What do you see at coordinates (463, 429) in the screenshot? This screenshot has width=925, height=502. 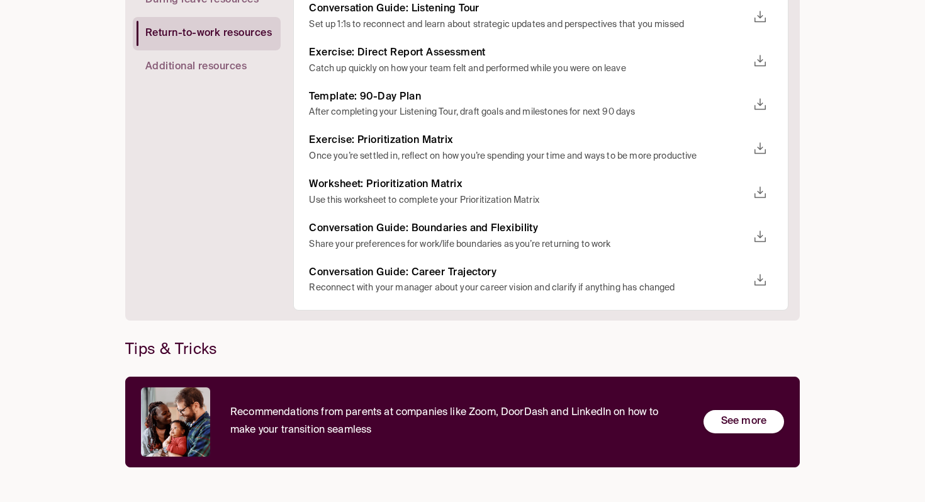 I see `a: Recommendations from parents at companies like Zoom, DoorDash and LinkedIn on how to make your tr...` at bounding box center [463, 429].